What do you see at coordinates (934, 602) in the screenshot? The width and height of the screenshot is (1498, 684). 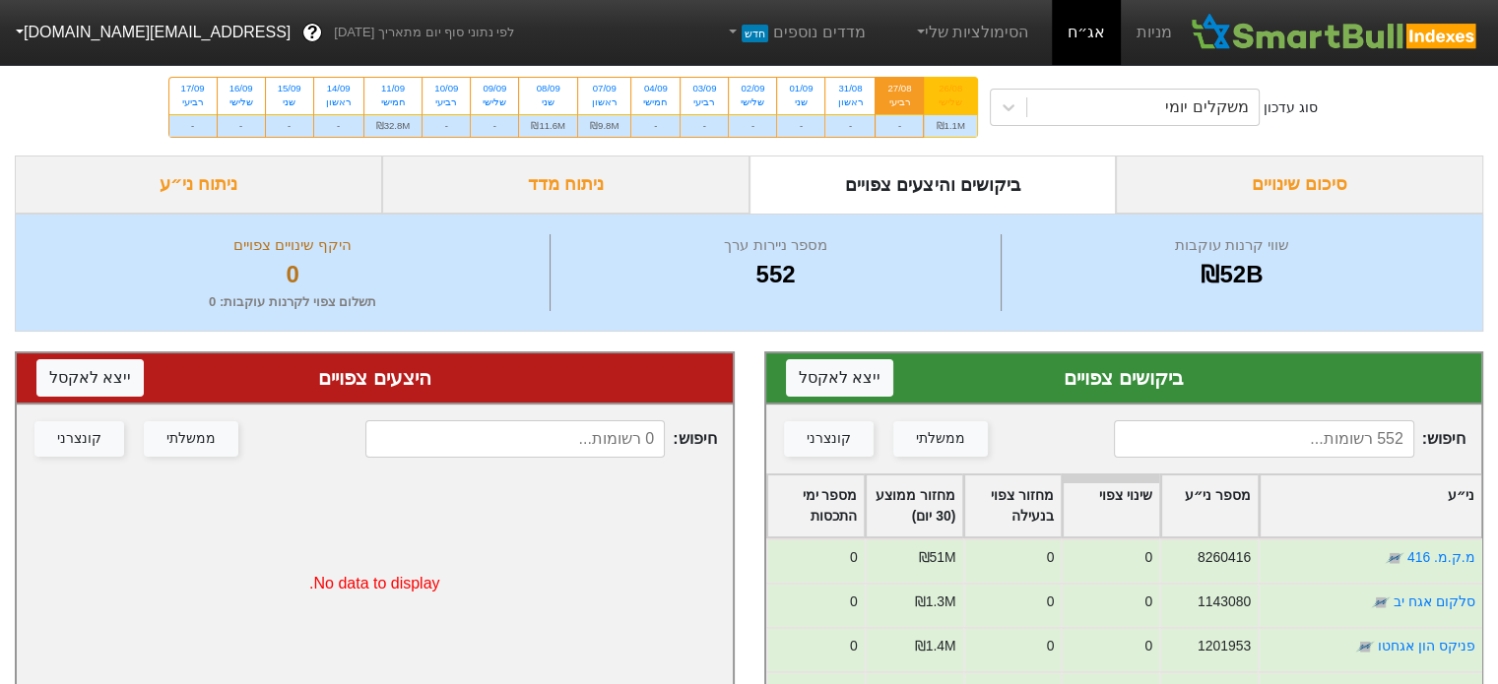 I see `div: ₪1.3M` at bounding box center [934, 602].